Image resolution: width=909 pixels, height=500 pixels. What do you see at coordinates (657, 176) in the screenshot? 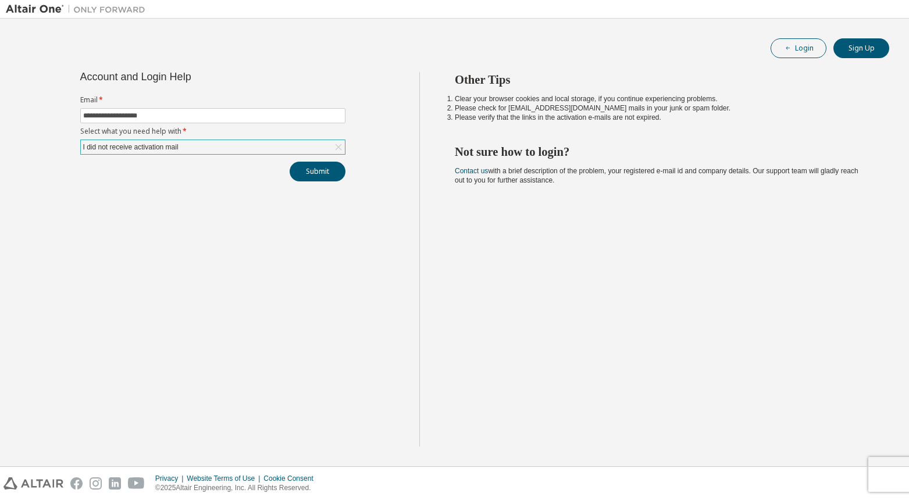
I see `span: with a brief description of the problem, your registered e-mail id and company details. Our suppo...` at bounding box center [657, 176].